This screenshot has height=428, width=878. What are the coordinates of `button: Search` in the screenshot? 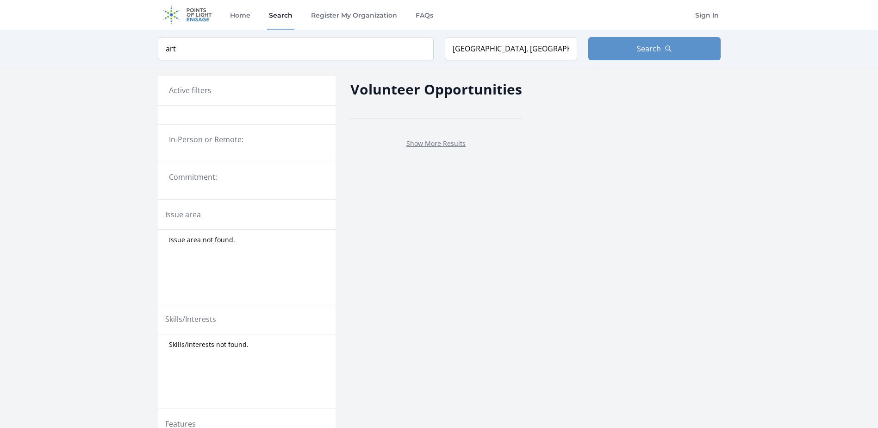 It's located at (654, 49).